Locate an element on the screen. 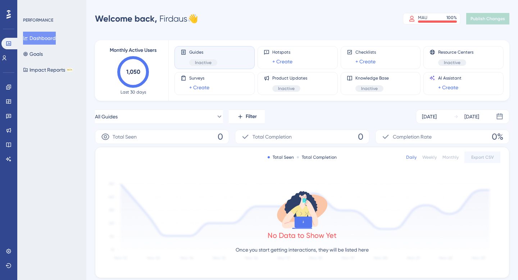  span: Checklists is located at coordinates (366, 52).